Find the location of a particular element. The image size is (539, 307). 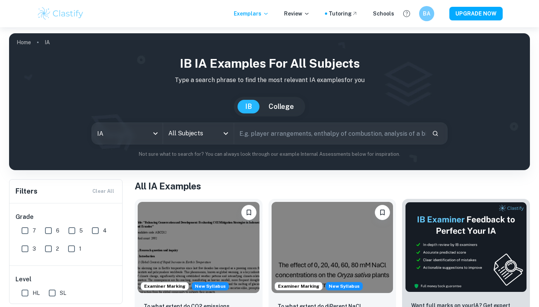

button: Search is located at coordinates (435, 133).